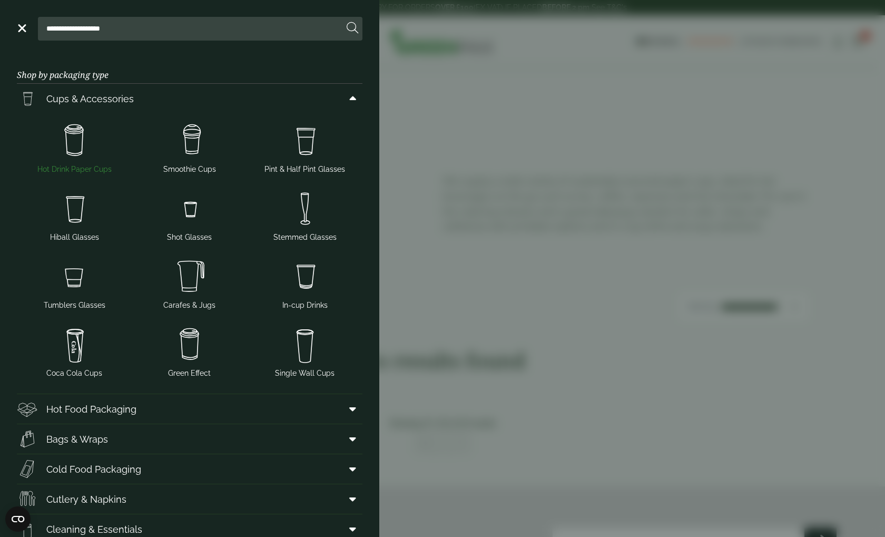 The height and width of the screenshot is (537, 885). Describe the element at coordinates (74, 169) in the screenshot. I see `span: Hot Drink Paper Cups` at that location.